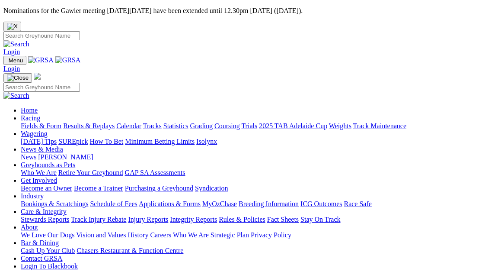 This screenshot has height=275, width=498. What do you see at coordinates (341, 125) in the screenshot?
I see `a: Weights` at bounding box center [341, 125].